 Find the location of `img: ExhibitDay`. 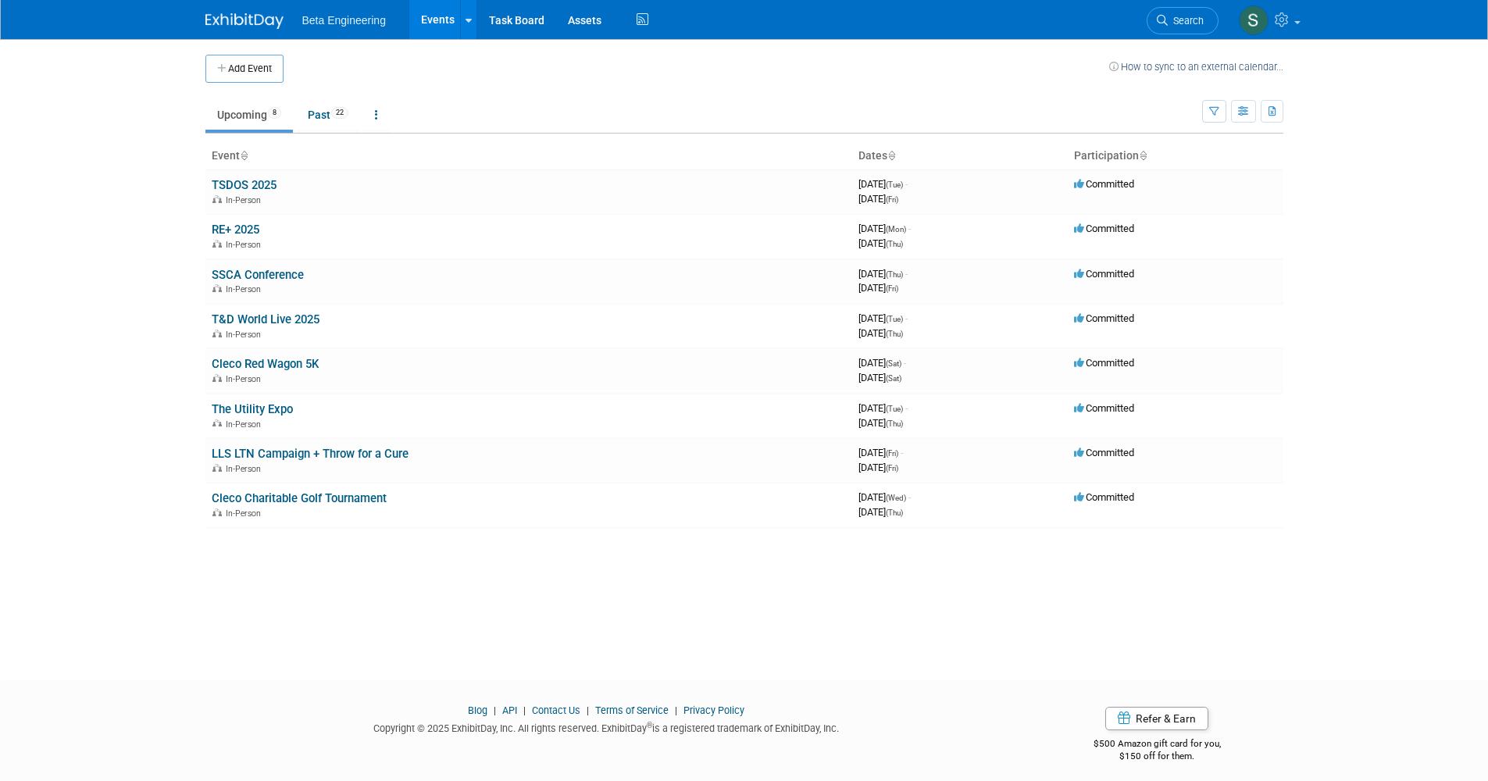

img: ExhibitDay is located at coordinates (245, 21).